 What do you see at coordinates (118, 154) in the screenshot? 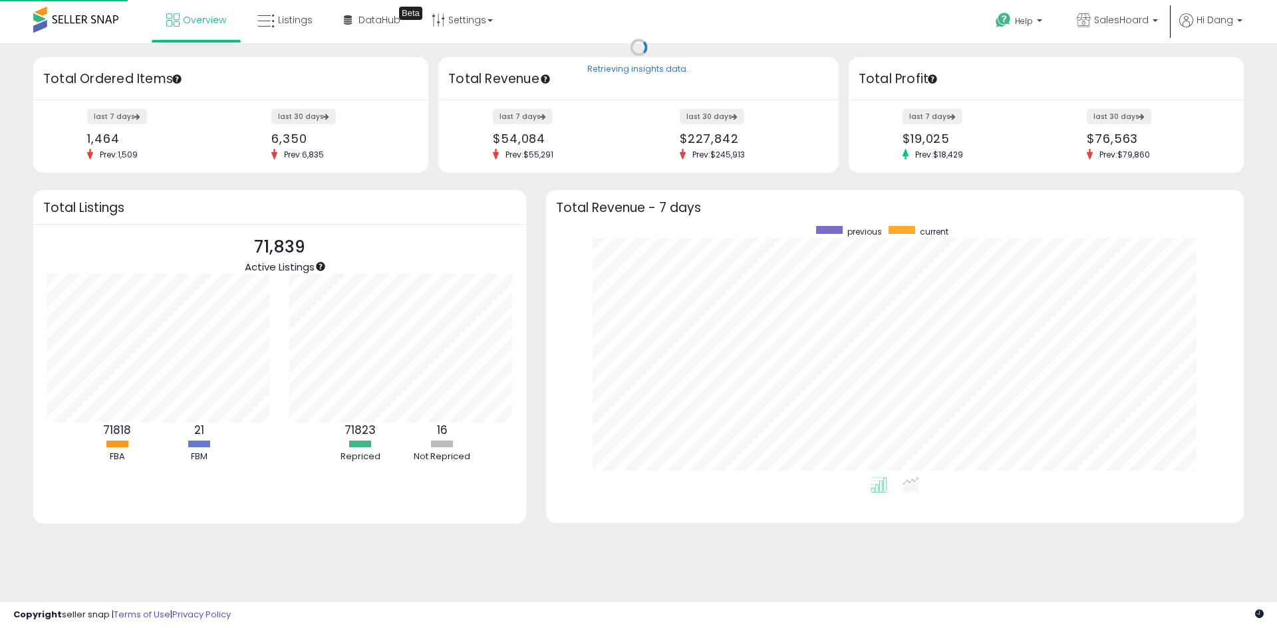
I see `span: Prev: 1,509` at bounding box center [118, 154].